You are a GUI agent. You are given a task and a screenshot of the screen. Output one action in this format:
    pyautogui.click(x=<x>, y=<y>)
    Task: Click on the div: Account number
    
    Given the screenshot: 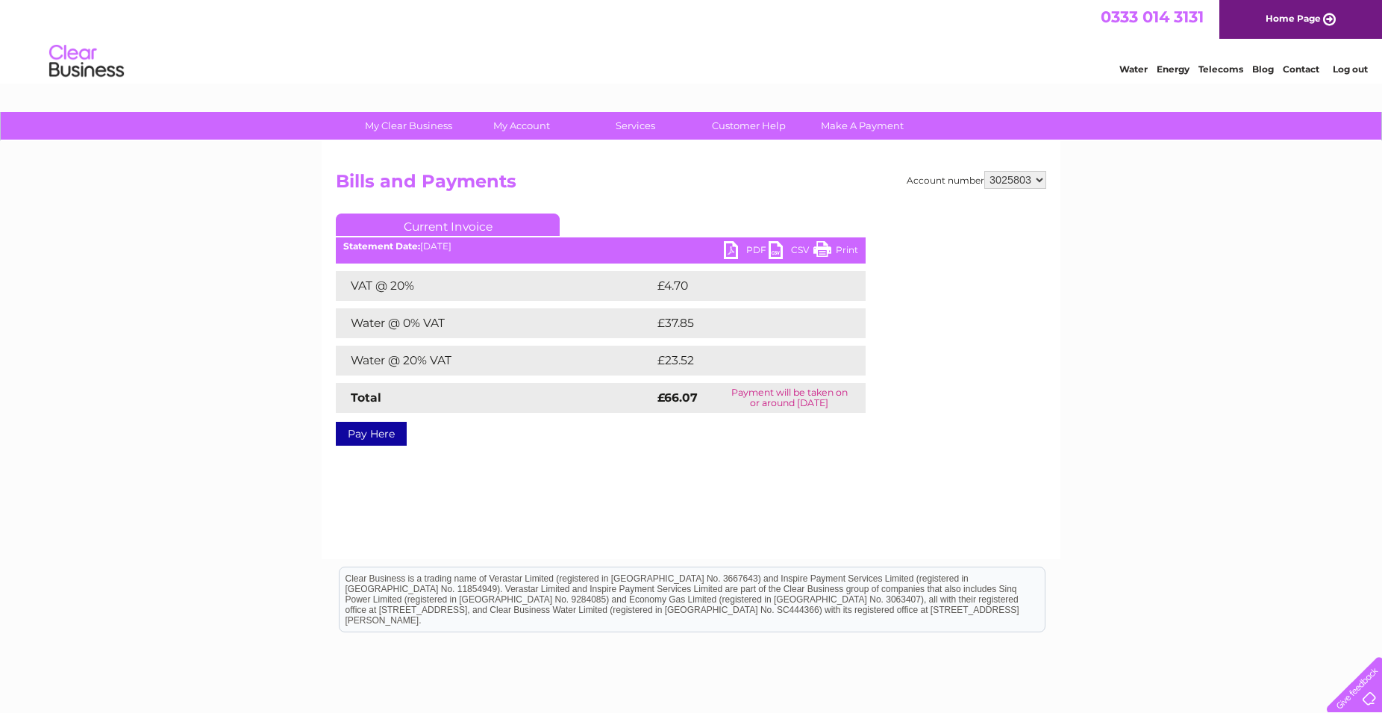 What is the action you would take?
    pyautogui.click(x=976, y=180)
    